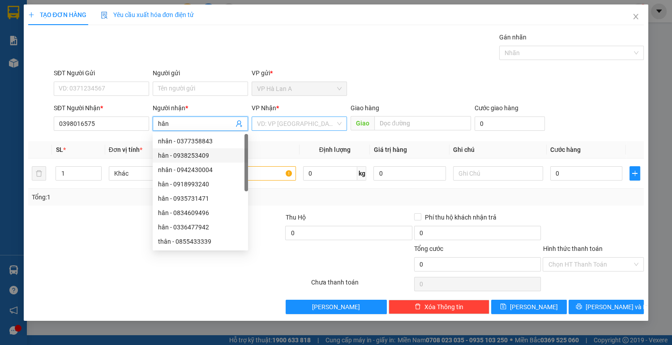 The image size is (672, 345). What do you see at coordinates (200, 170) in the screenshot?
I see `div: nhân - 0942430004` at bounding box center [200, 170].